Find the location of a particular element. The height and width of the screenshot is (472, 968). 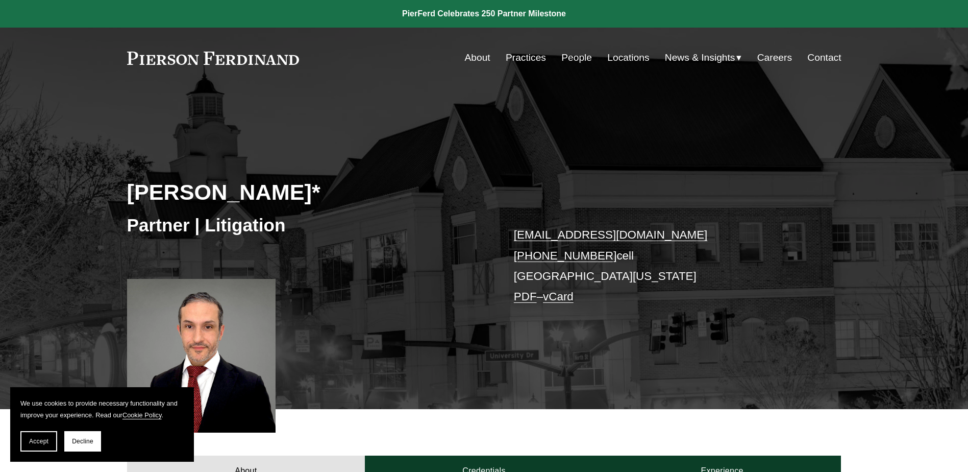

span: News & Insights is located at coordinates (700, 58).